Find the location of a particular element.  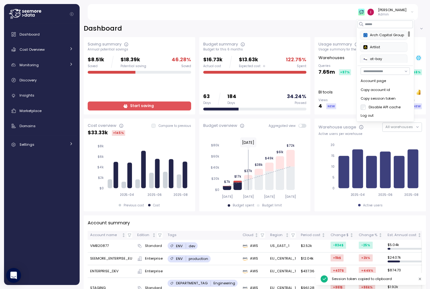

span: Aggregated view is located at coordinates (283, 126).